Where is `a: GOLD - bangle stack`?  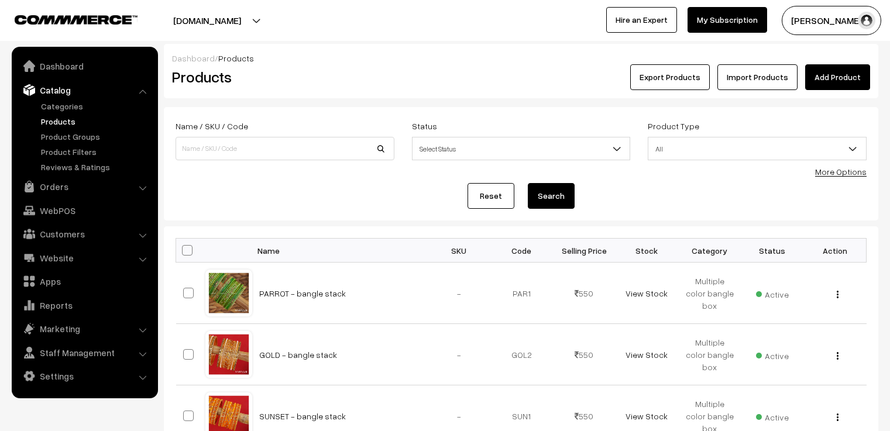 a: GOLD - bangle stack is located at coordinates (298, 355).